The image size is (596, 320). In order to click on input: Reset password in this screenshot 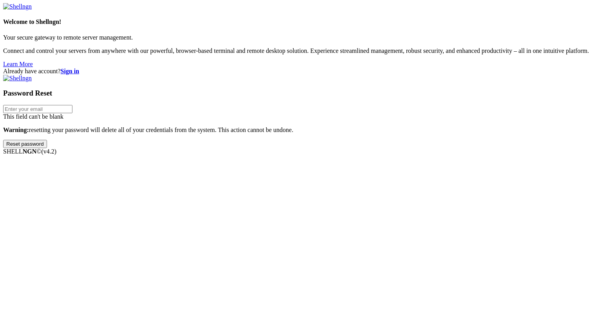, I will do `click(25, 144)`.